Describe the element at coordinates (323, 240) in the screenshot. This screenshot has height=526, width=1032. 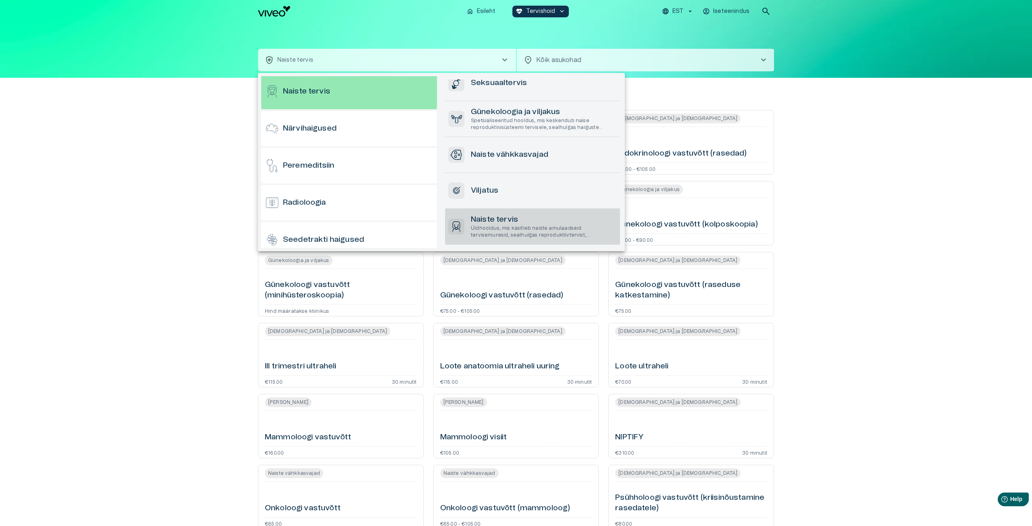
I see `h6: Seedetrakti haigused` at that location.